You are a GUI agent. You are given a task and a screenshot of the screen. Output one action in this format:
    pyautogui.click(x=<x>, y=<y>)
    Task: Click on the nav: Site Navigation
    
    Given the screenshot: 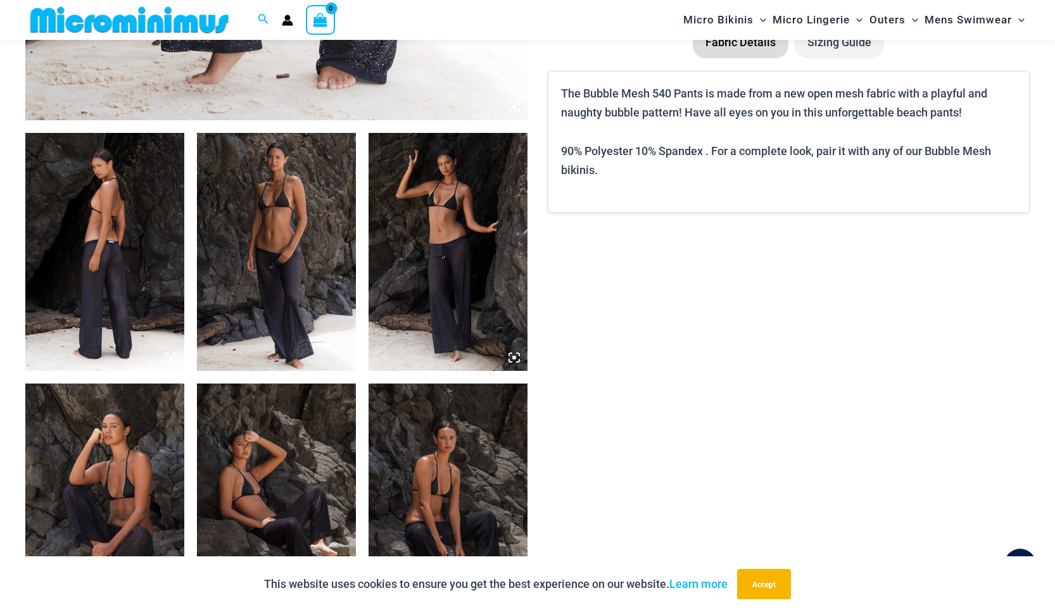 What is the action you would take?
    pyautogui.click(x=853, y=20)
    